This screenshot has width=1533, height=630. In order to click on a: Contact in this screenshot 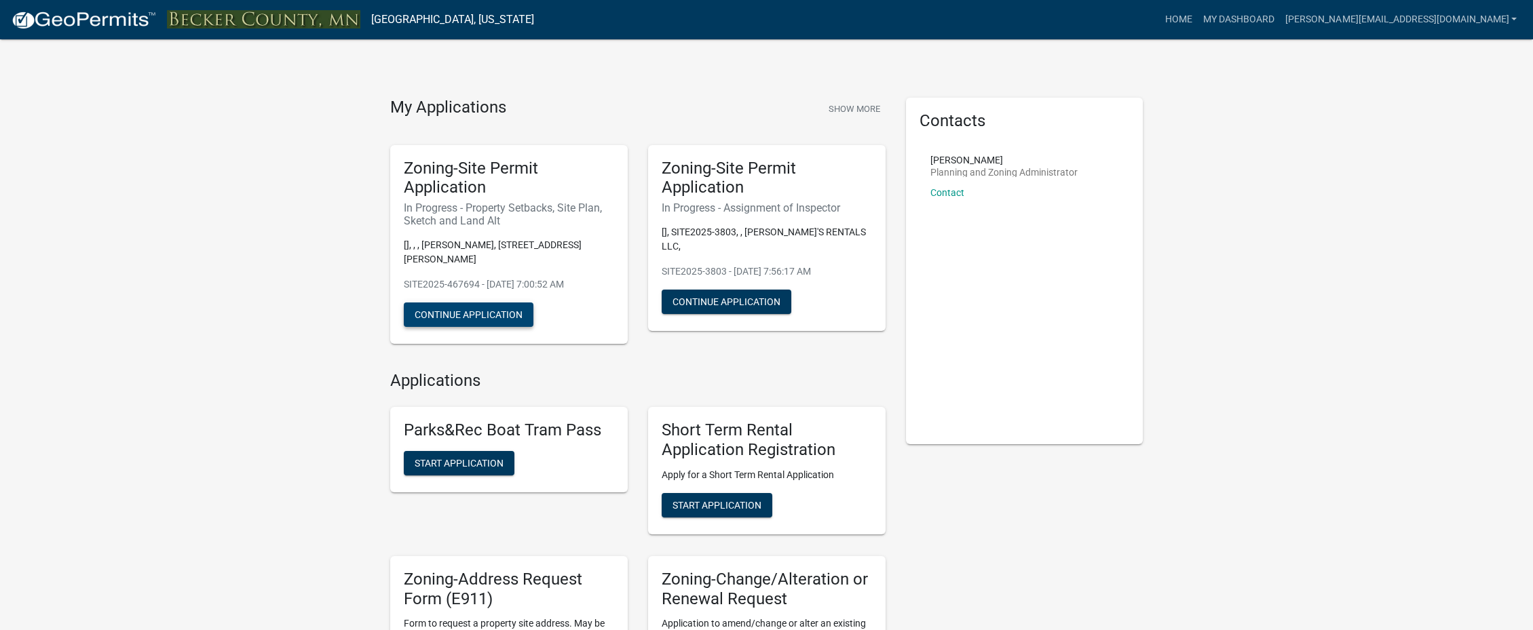, I will do `click(947, 193)`.